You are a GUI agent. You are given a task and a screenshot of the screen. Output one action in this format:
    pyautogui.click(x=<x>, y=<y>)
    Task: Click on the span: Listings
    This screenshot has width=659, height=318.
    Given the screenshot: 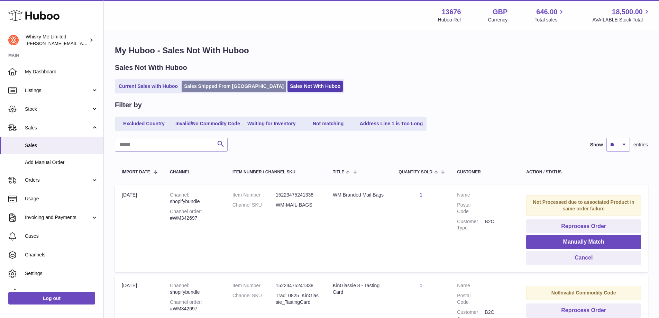 What is the action you would take?
    pyautogui.click(x=58, y=90)
    